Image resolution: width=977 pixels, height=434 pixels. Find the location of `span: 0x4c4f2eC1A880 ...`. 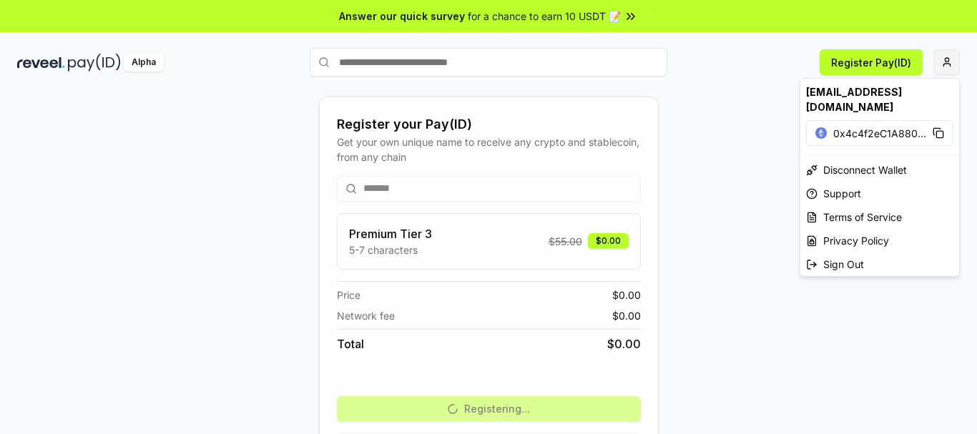

span: 0x4c4f2eC1A880 ... is located at coordinates (880, 133).